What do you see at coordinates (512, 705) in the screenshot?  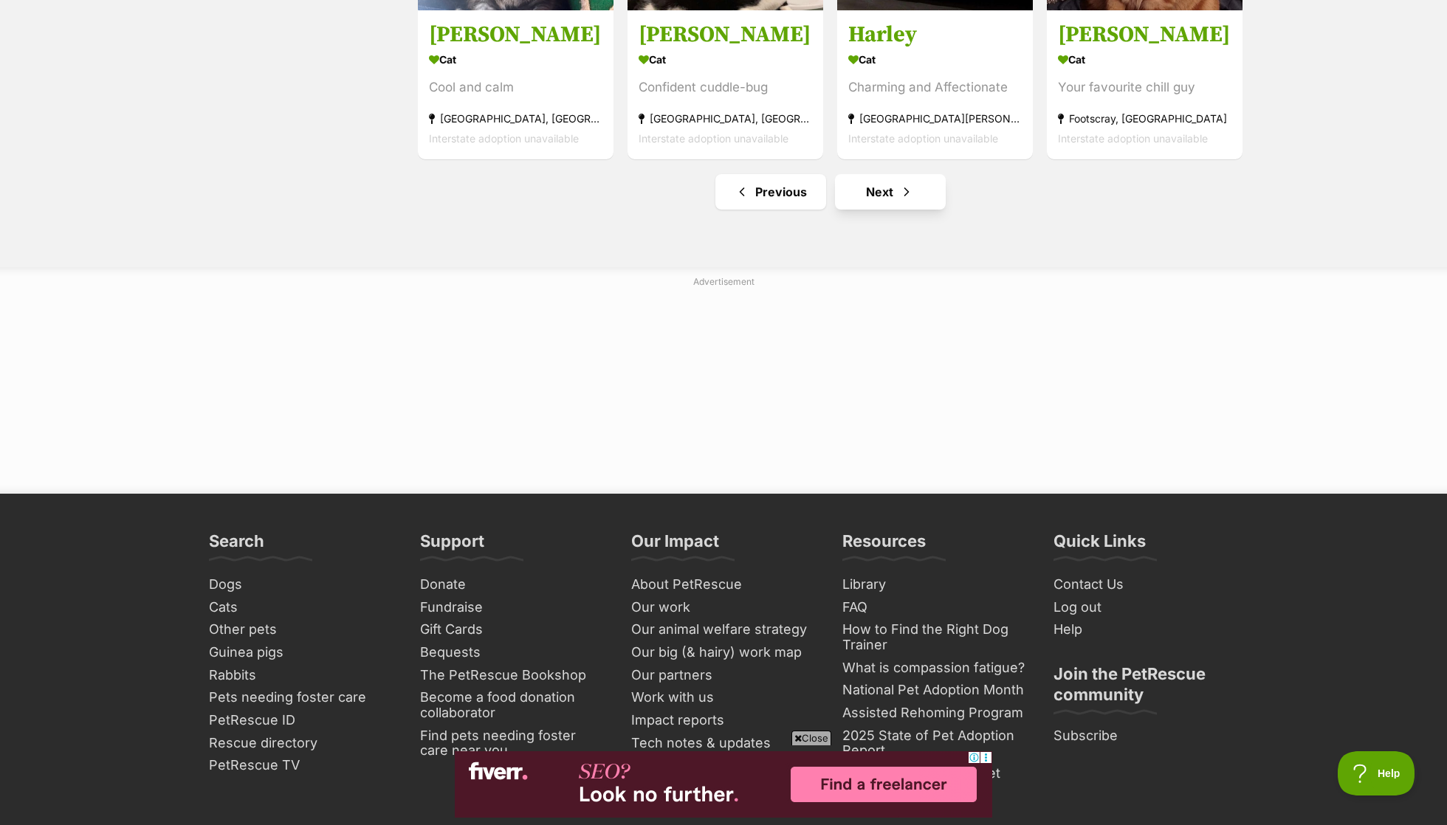 I see `a: Become a food donation collaborator` at bounding box center [512, 705].